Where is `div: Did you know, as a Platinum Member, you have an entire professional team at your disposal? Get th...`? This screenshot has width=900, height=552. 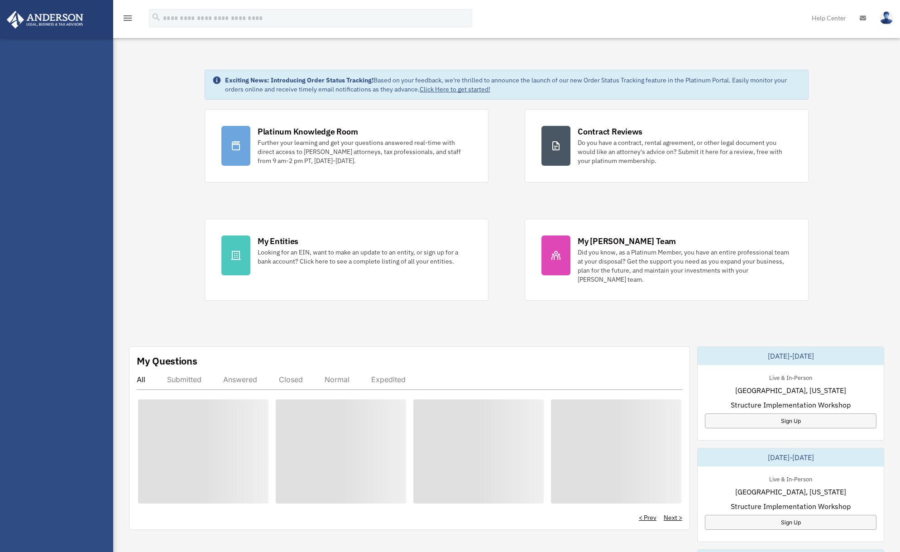 div: Did you know, as a Platinum Member, you have an entire professional team at your disposal? Get th... is located at coordinates (684, 266).